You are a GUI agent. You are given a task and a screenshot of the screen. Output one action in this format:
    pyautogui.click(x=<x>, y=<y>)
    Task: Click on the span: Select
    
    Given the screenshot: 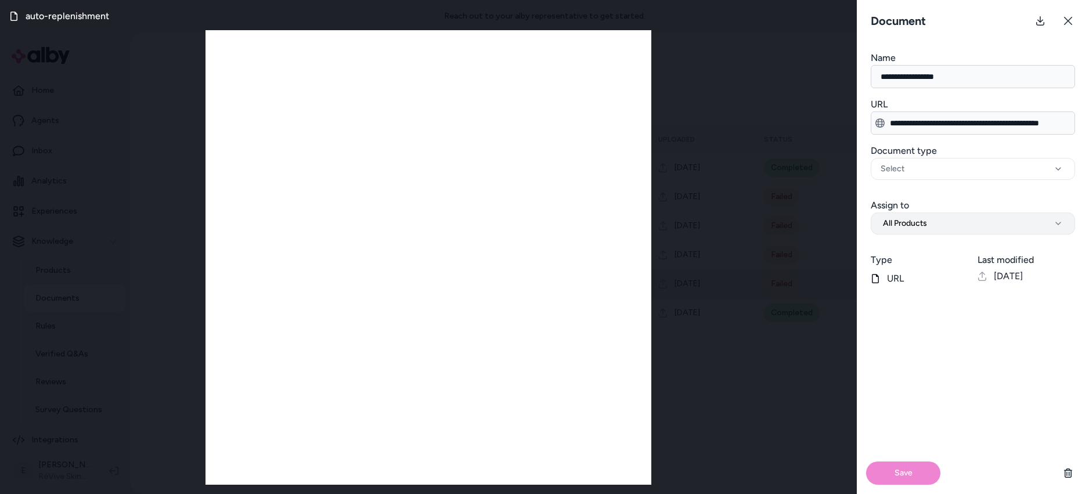 What is the action you would take?
    pyautogui.click(x=892, y=169)
    